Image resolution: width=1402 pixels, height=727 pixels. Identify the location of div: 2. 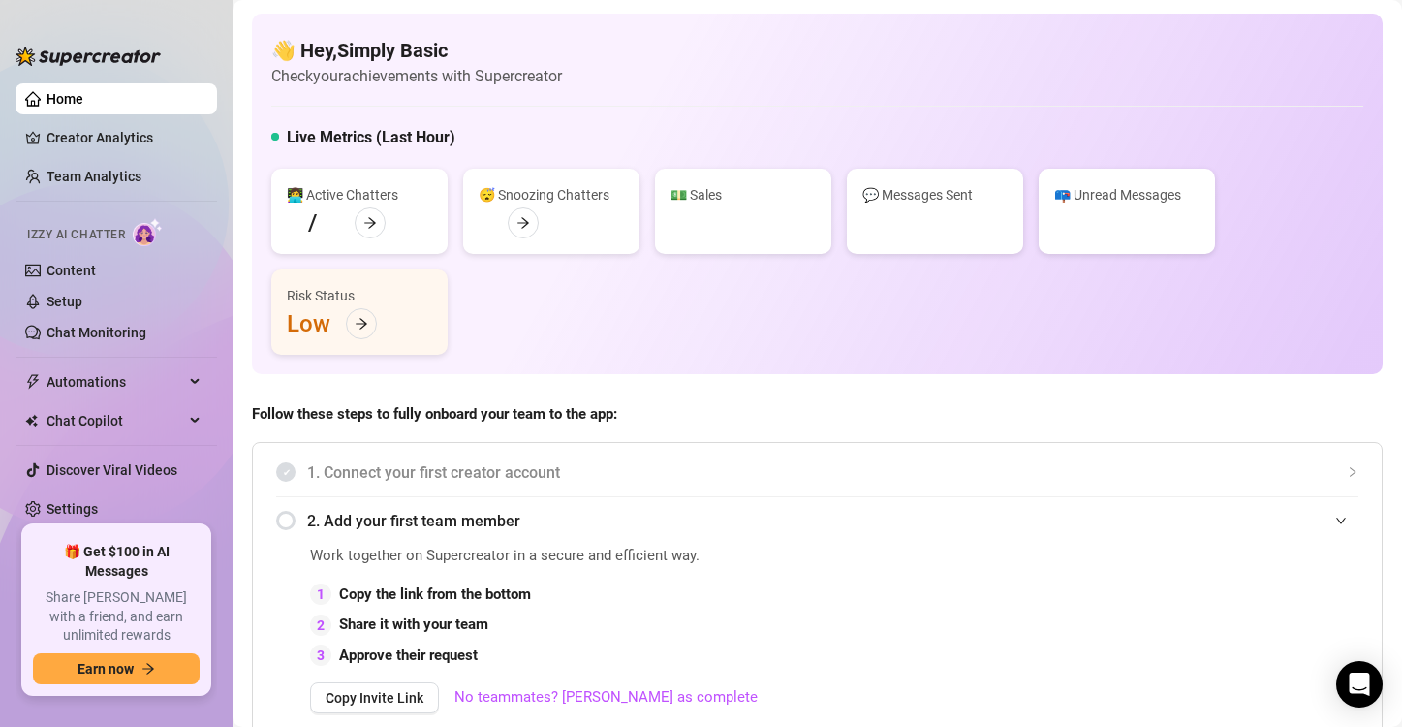
(321, 625).